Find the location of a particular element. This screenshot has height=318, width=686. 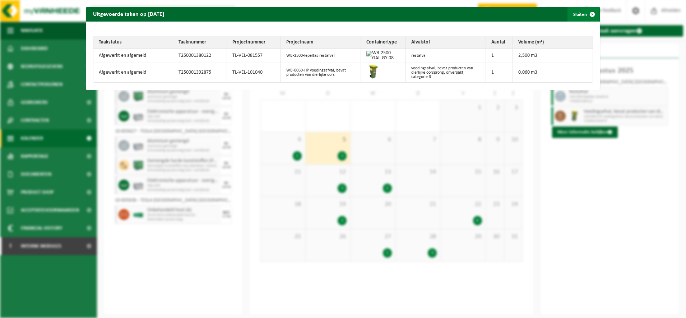

td: WB-2500-lepeltas restafval is located at coordinates (321, 56).